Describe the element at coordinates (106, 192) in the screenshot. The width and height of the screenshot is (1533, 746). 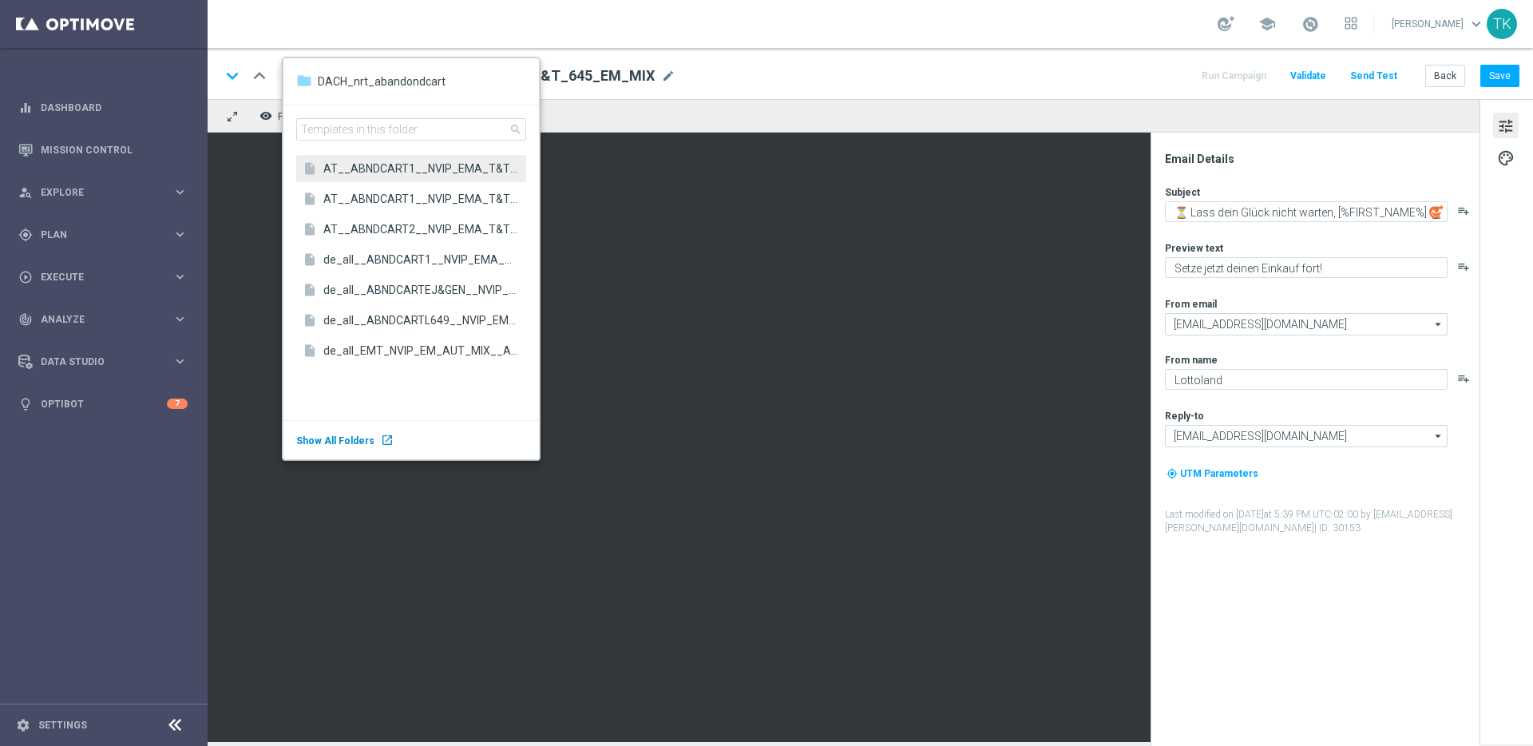
I see `span: Explore` at that location.